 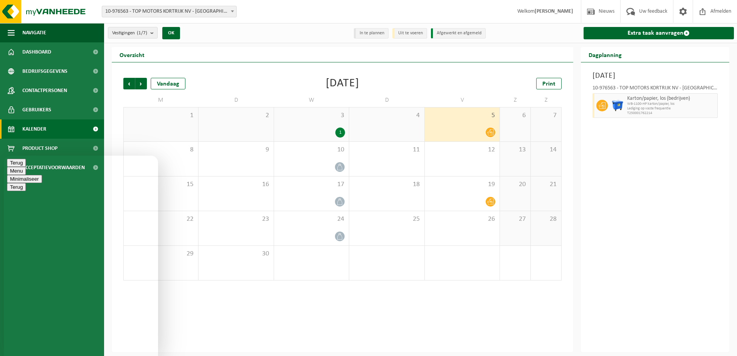 I want to click on span: Minimaliseer, so click(x=20, y=23).